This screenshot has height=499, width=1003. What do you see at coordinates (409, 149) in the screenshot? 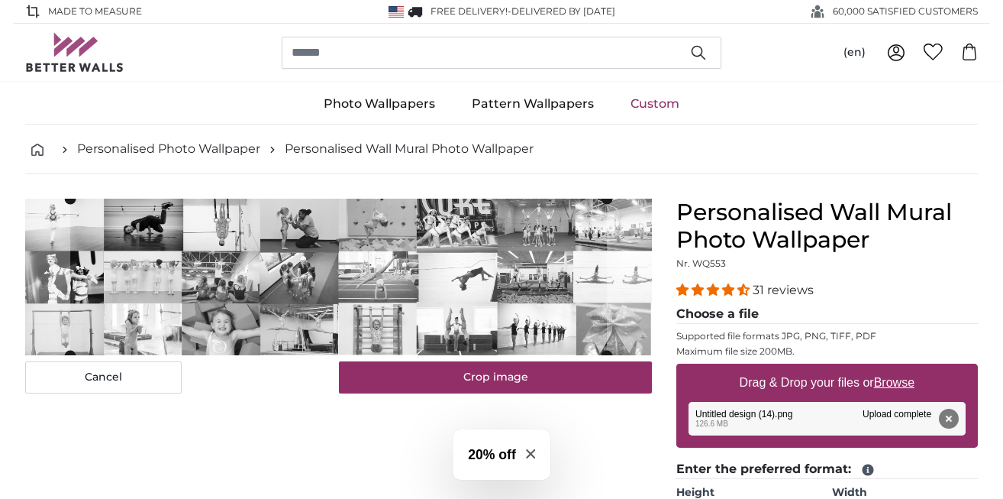
I see `a: Personalised Wall Mural Photo Wallpaper` at bounding box center [409, 149].